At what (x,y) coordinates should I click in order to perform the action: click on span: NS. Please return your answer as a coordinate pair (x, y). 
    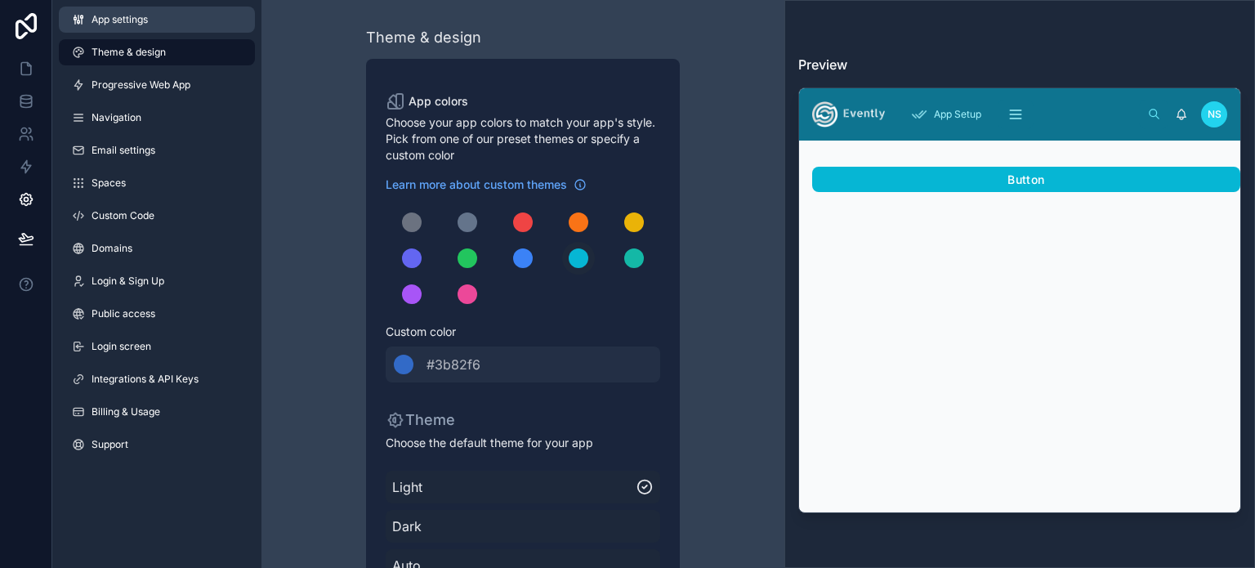
    Looking at the image, I should click on (1214, 114).